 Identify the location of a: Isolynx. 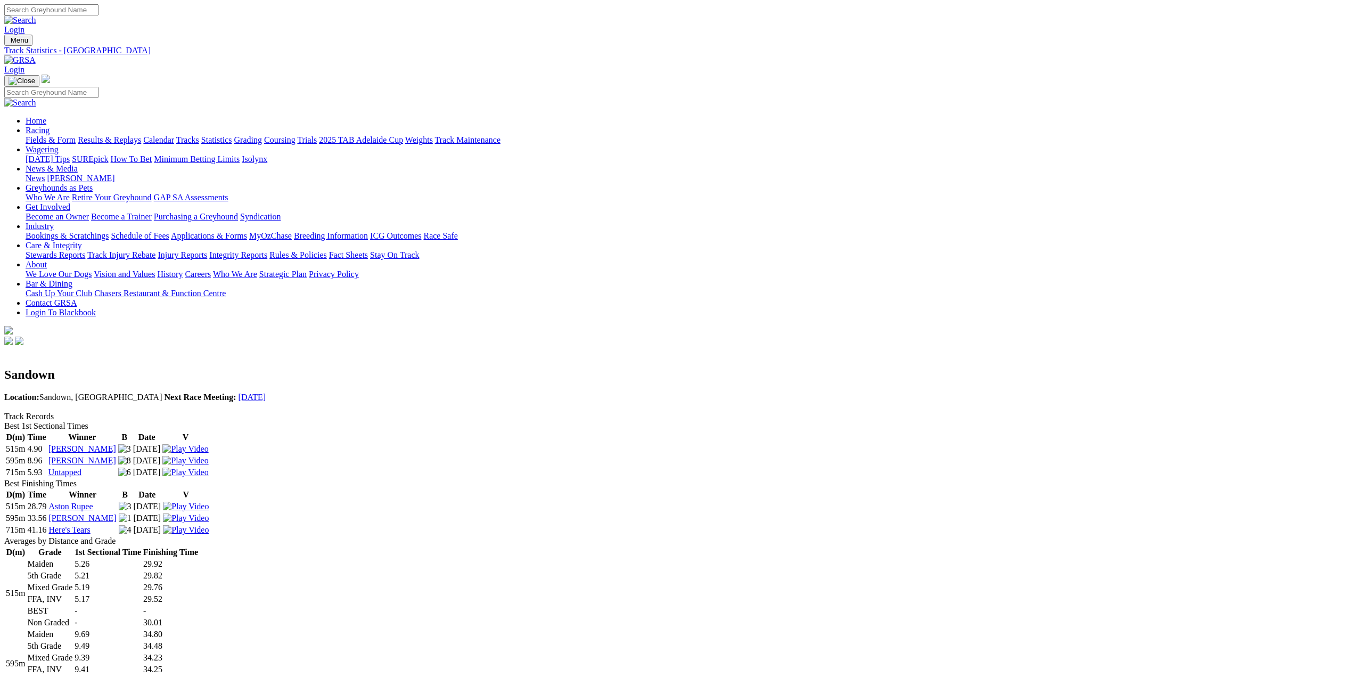
(255, 159).